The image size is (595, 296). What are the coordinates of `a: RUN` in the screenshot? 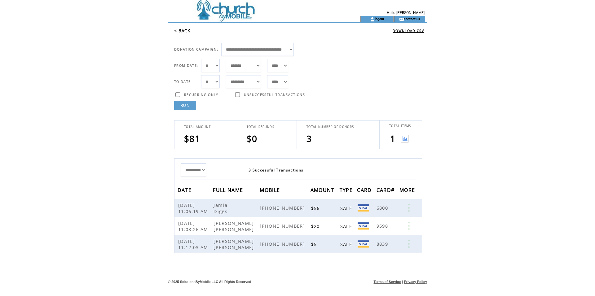 It's located at (185, 105).